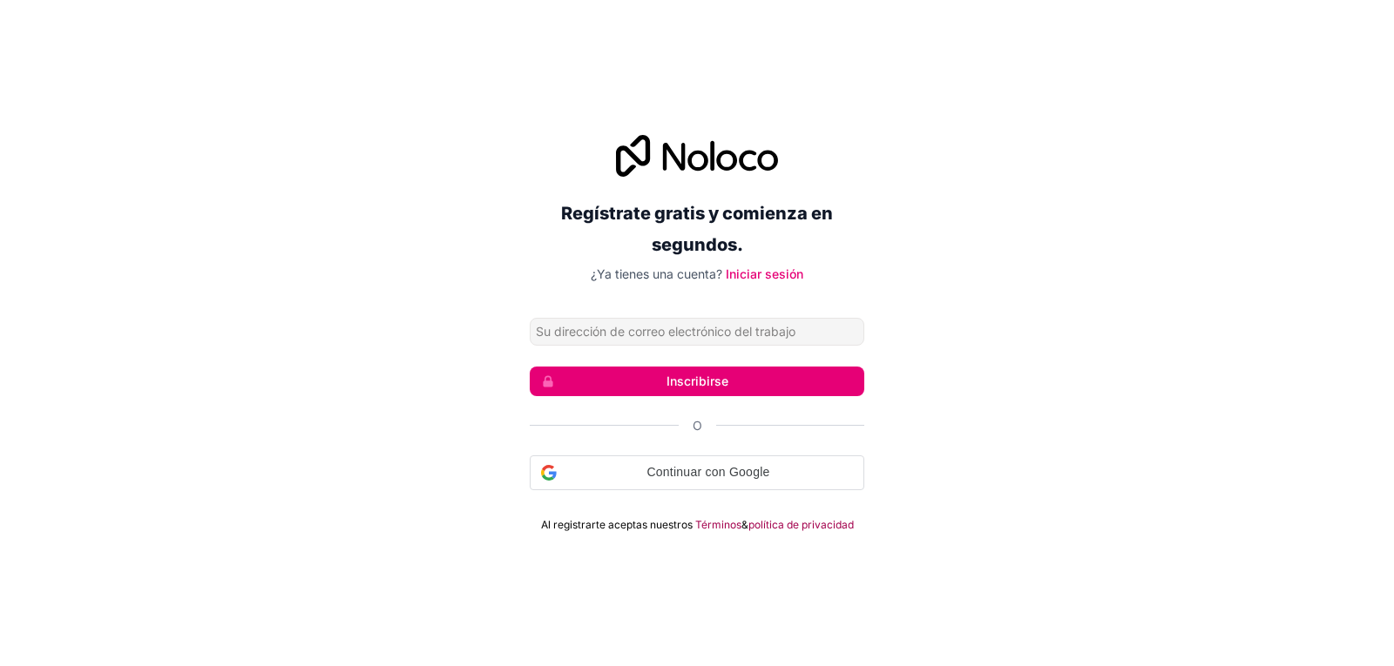 The height and width of the screenshot is (666, 1394). What do you see at coordinates (697, 381) in the screenshot?
I see `font: Inscribirse` at bounding box center [697, 381].